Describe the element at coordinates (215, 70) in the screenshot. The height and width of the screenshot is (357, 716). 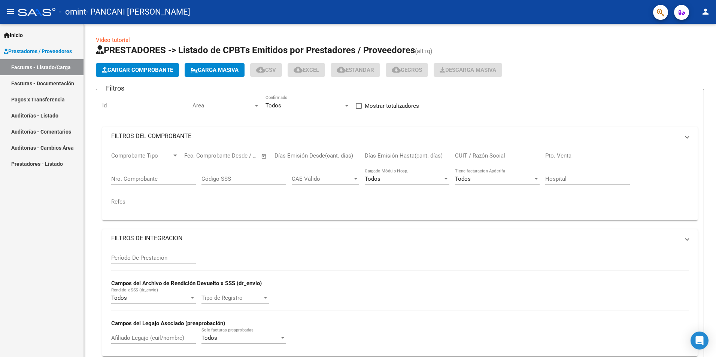
I see `button: Carga Masiva` at that location.